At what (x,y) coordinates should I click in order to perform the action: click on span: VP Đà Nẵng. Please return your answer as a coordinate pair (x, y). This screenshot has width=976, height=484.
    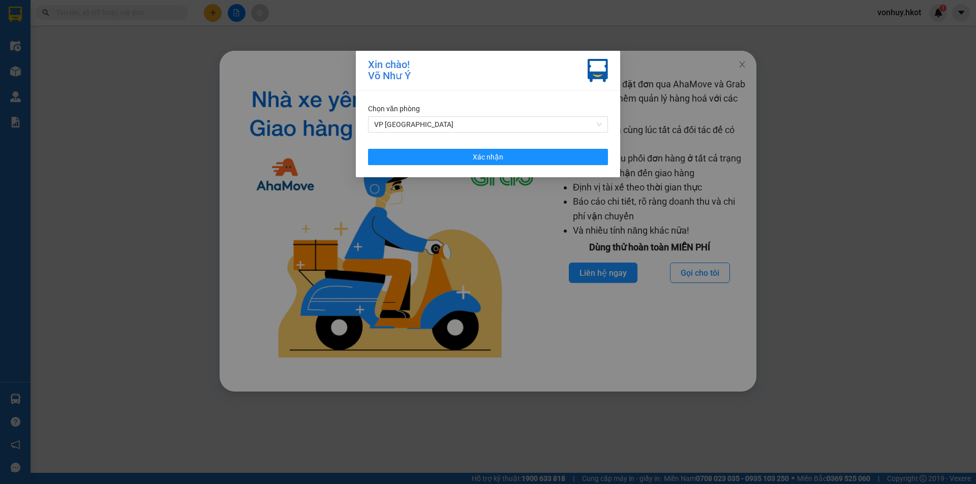
    Looking at the image, I should click on (488, 125).